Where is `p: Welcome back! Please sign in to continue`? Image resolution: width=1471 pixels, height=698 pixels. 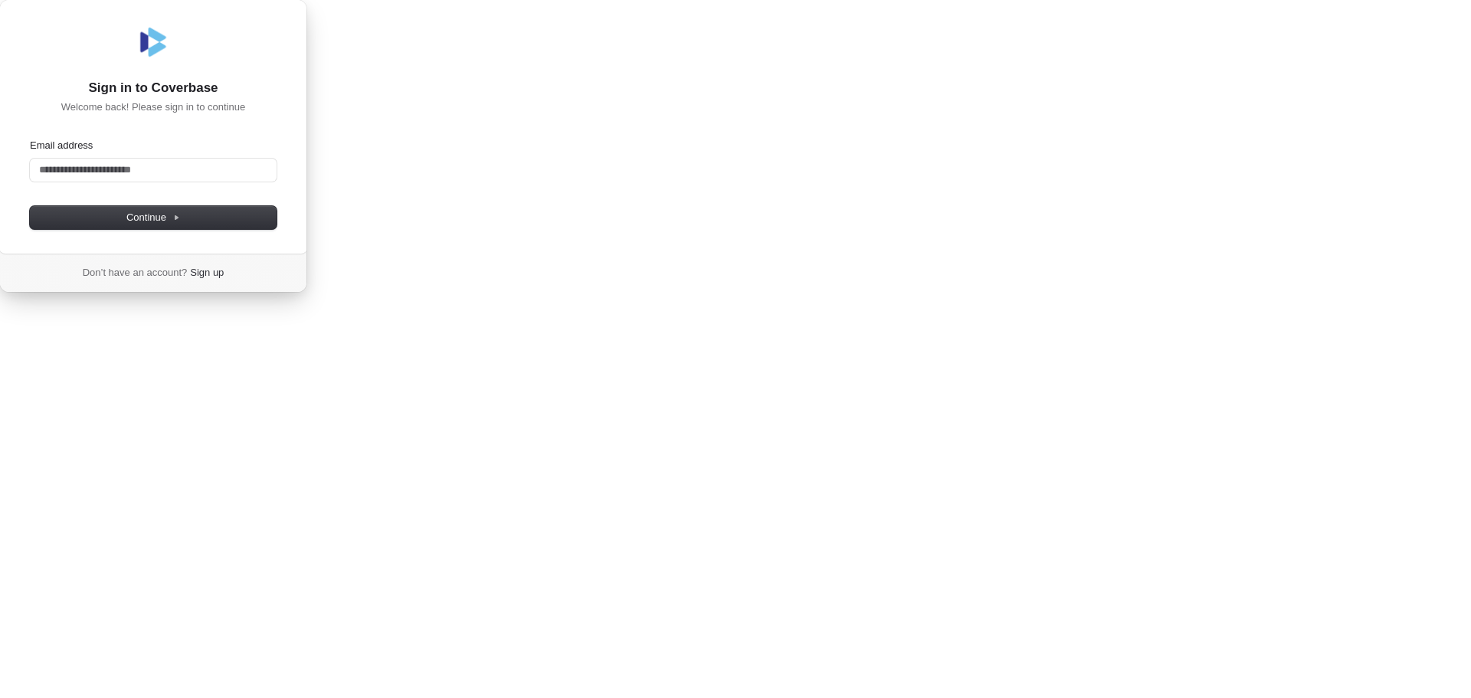 p: Welcome back! Please sign in to continue is located at coordinates (153, 107).